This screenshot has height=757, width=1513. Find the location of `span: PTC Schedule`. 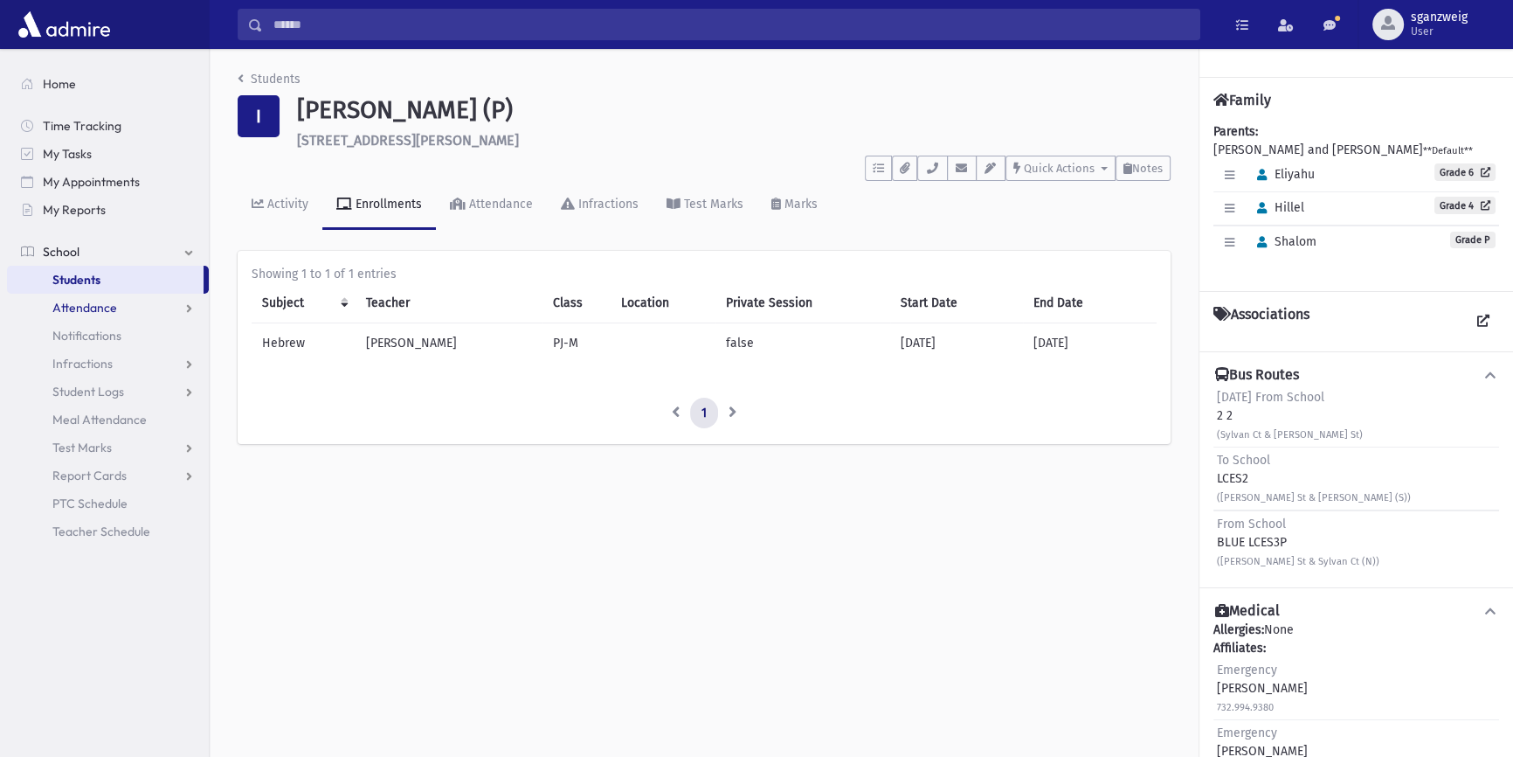

span: PTC Schedule is located at coordinates (90, 503).